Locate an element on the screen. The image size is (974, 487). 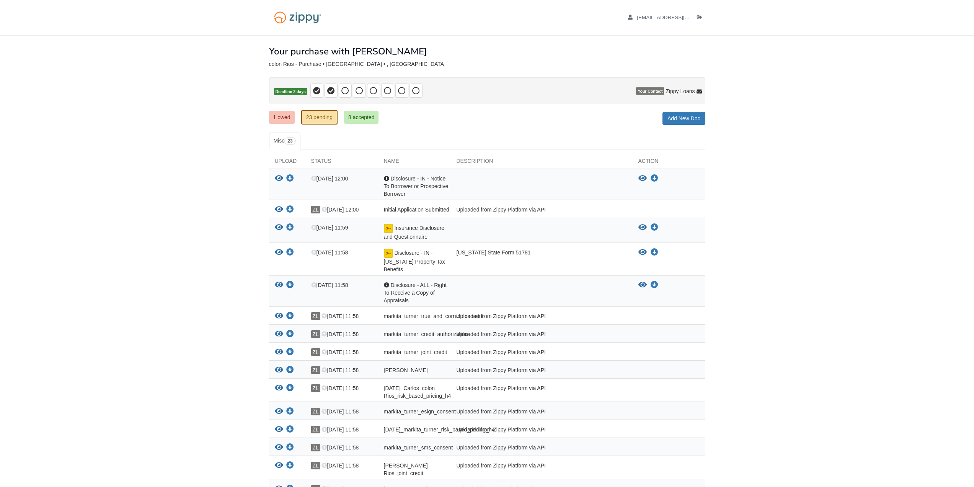
button: View Carlos_colon Rios_credit_authorization is located at coordinates (279, 370).